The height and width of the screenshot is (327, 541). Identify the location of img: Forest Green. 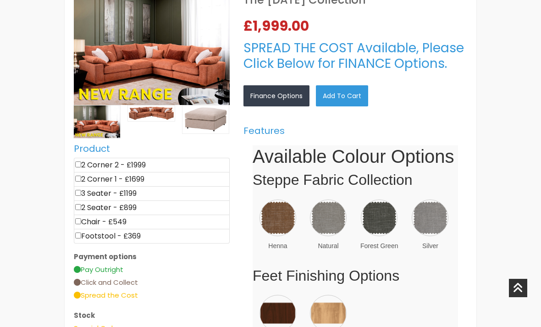
(379, 218).